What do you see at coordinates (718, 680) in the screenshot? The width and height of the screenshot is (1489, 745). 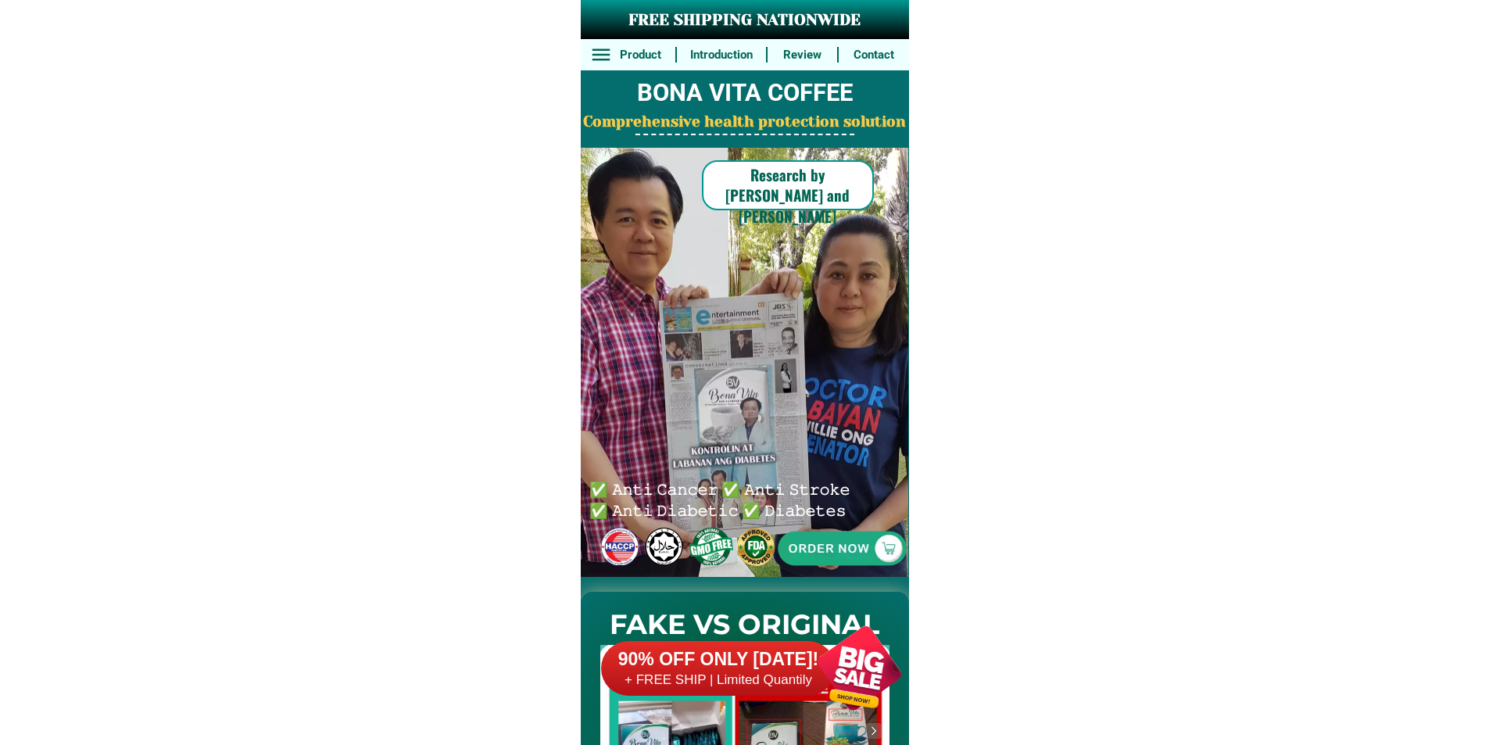 I see `h6: + FREE SHIP | Limited Quantily` at bounding box center [718, 680].